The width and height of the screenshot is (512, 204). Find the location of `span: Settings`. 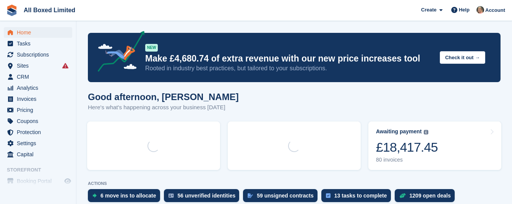

span: Settings is located at coordinates (40, 143).